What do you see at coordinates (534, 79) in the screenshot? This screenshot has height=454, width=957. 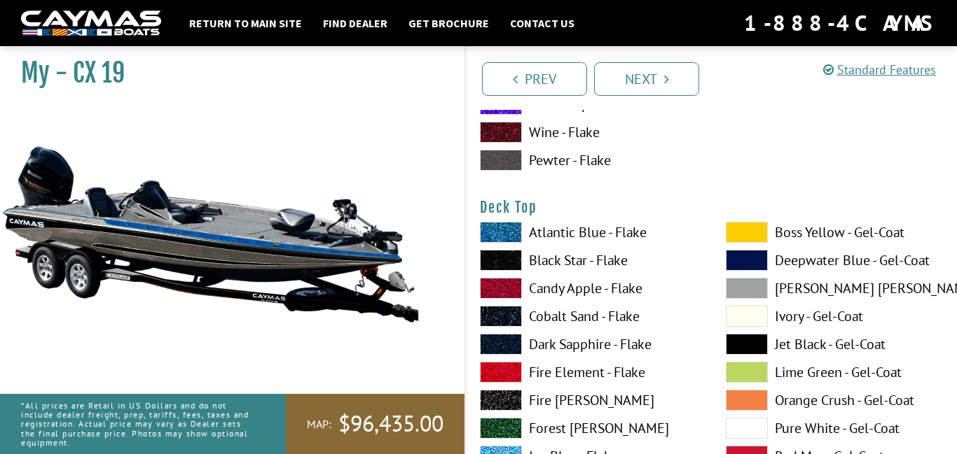 I see `a: Prev` at bounding box center [534, 79].